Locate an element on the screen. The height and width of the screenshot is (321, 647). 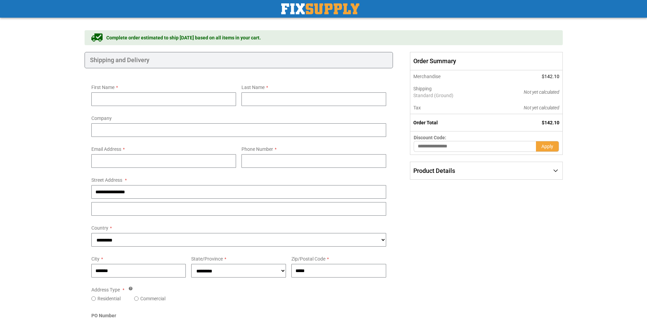
div: Shipping and Delivery is located at coordinates (239, 60).